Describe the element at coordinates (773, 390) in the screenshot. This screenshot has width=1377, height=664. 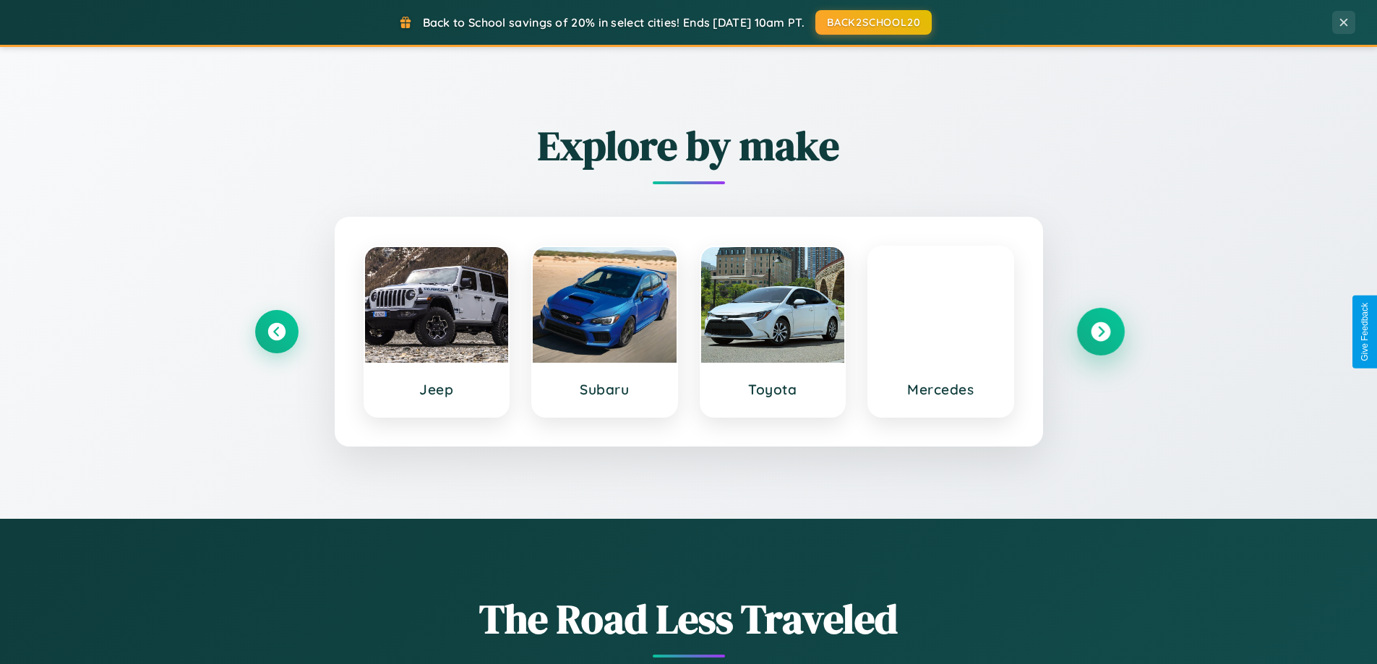
I see `h3: Toyota` at that location.